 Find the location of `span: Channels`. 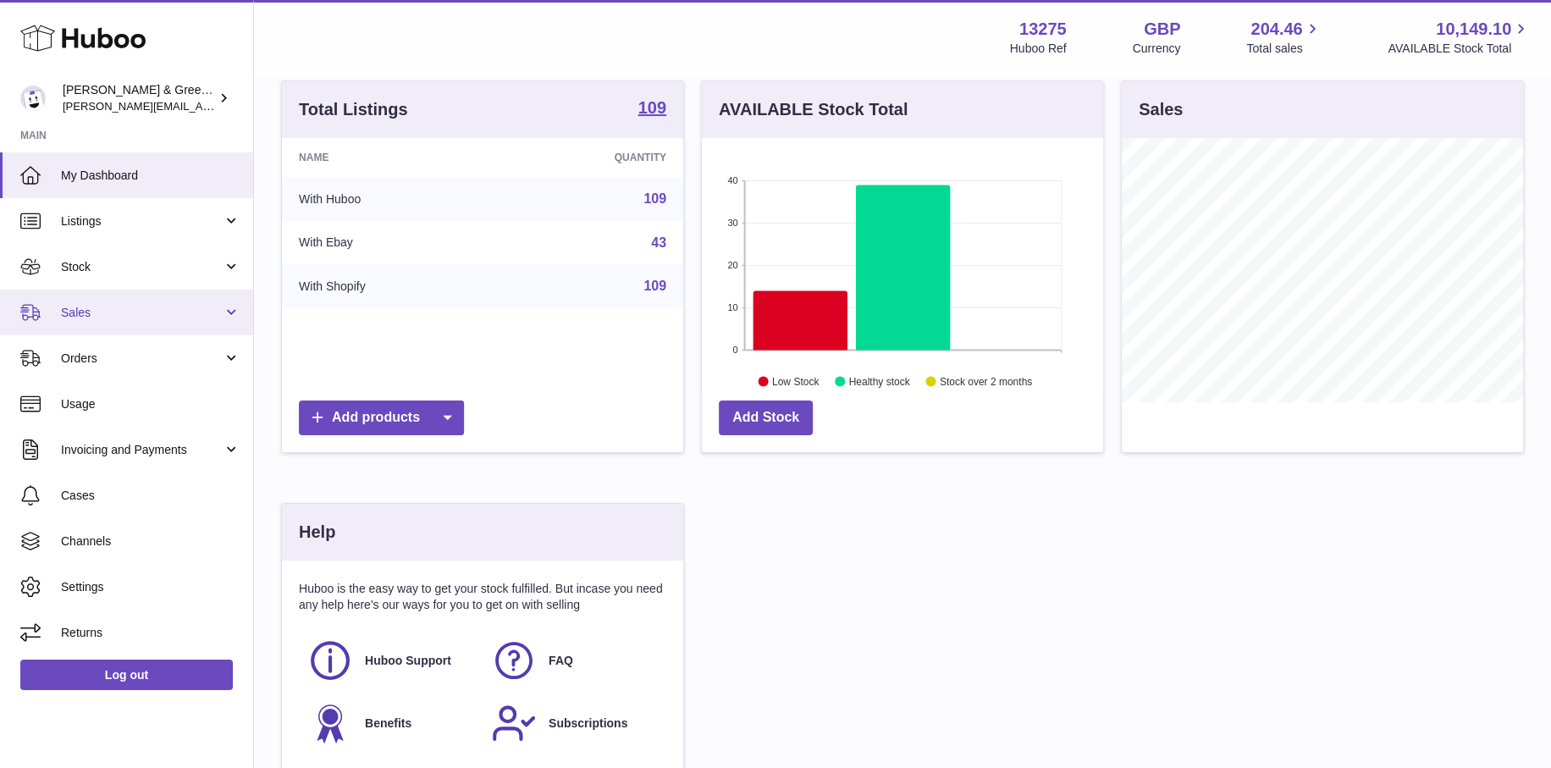

span: Channels is located at coordinates (151, 541).